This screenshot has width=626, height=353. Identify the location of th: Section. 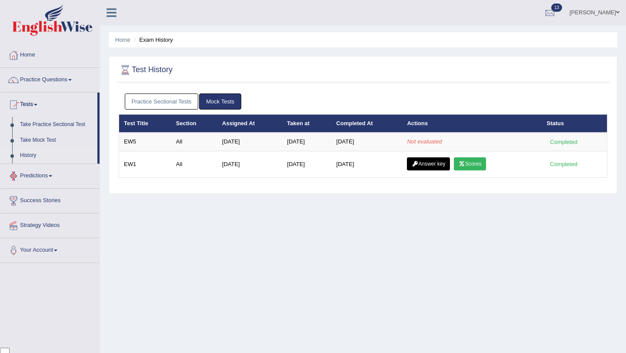
(194, 123).